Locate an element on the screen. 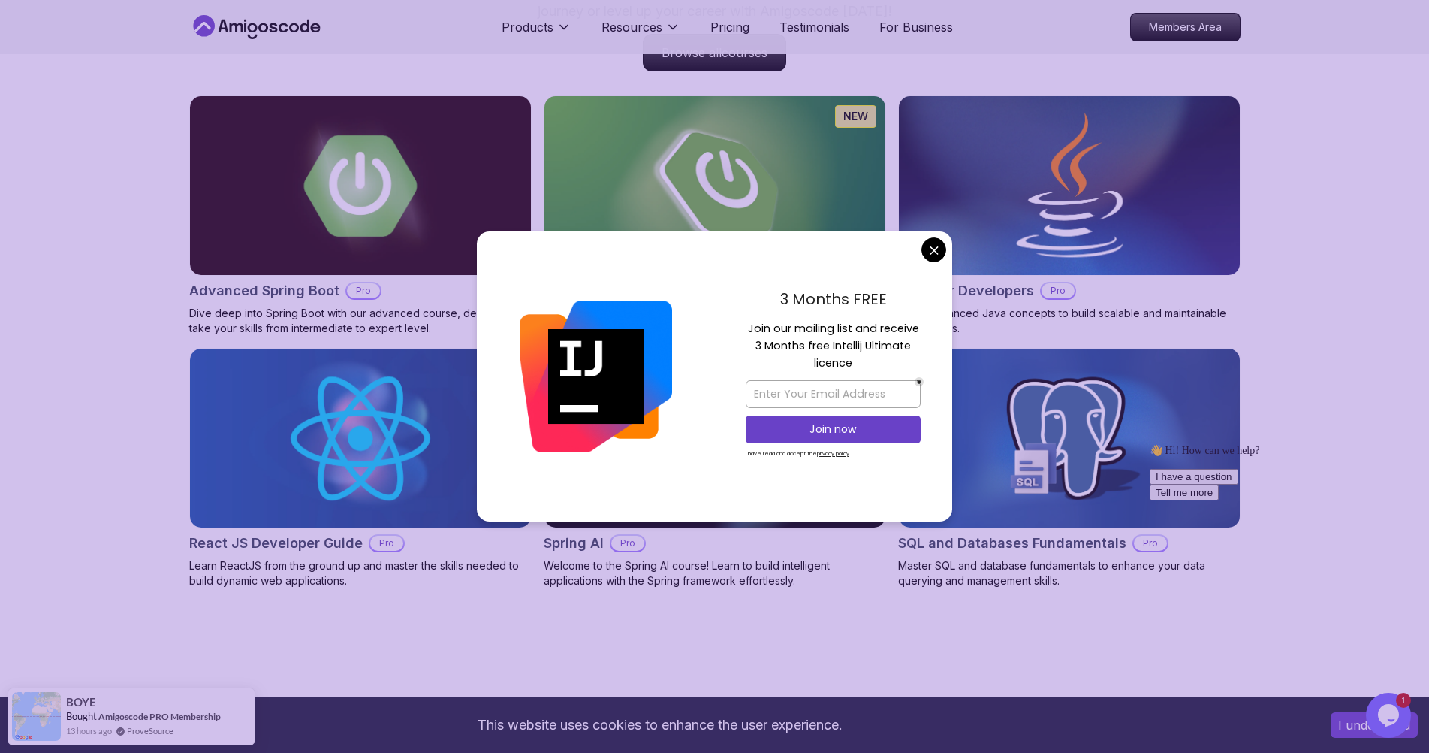  p: Pricing is located at coordinates (730, 27).